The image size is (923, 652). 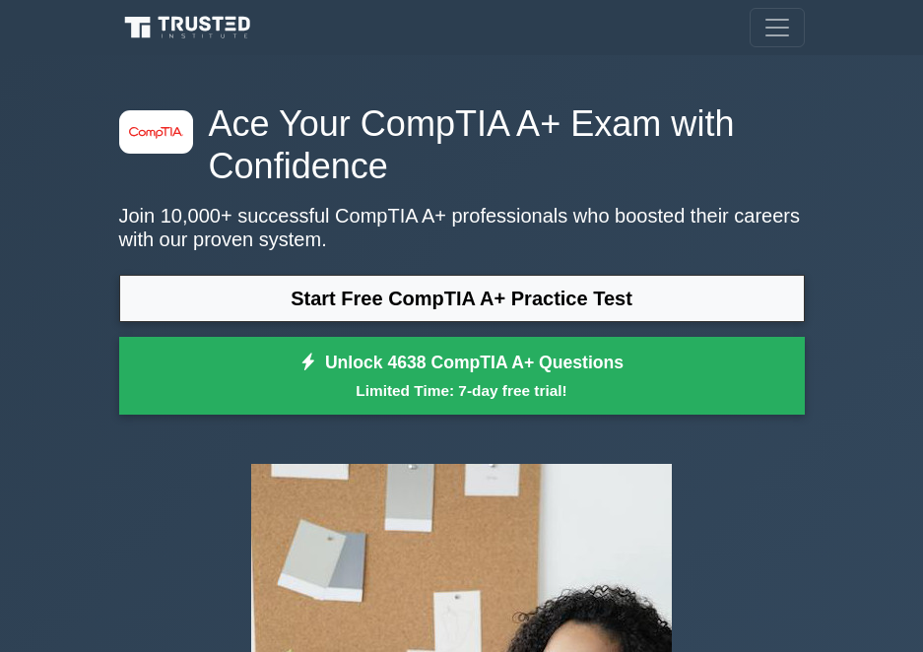 What do you see at coordinates (462, 390) in the screenshot?
I see `small: Limited Time: 7-day free trial!` at bounding box center [462, 390].